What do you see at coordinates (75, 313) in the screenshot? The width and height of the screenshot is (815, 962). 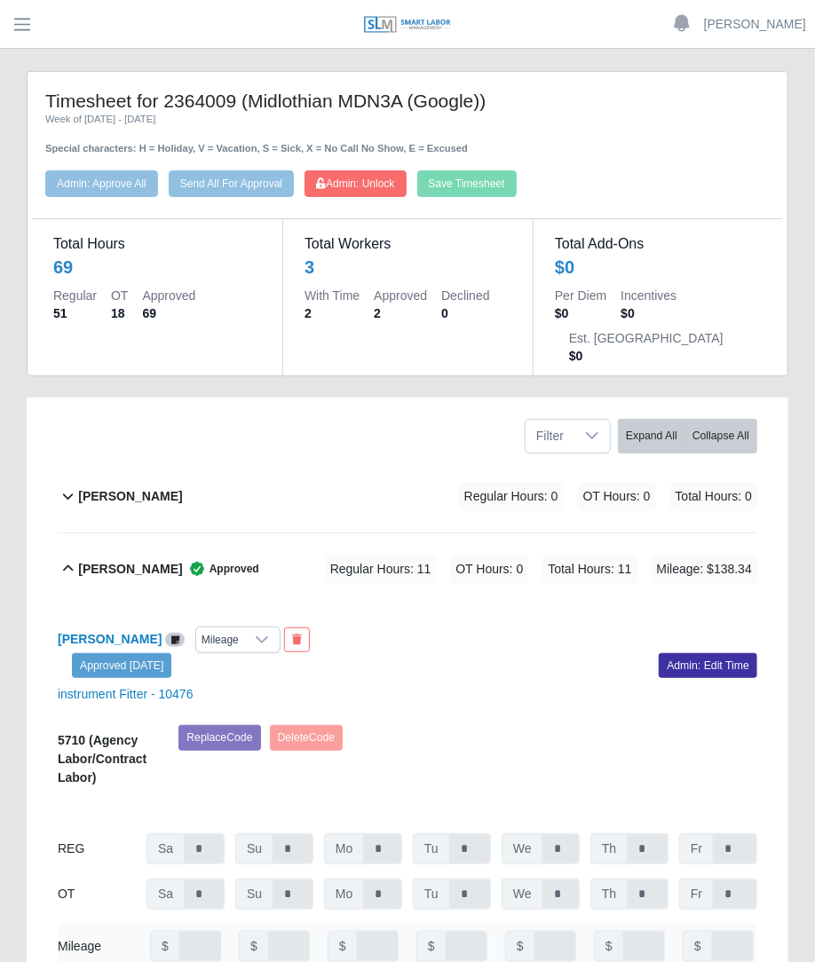 I see `dd: 51` at bounding box center [75, 313].